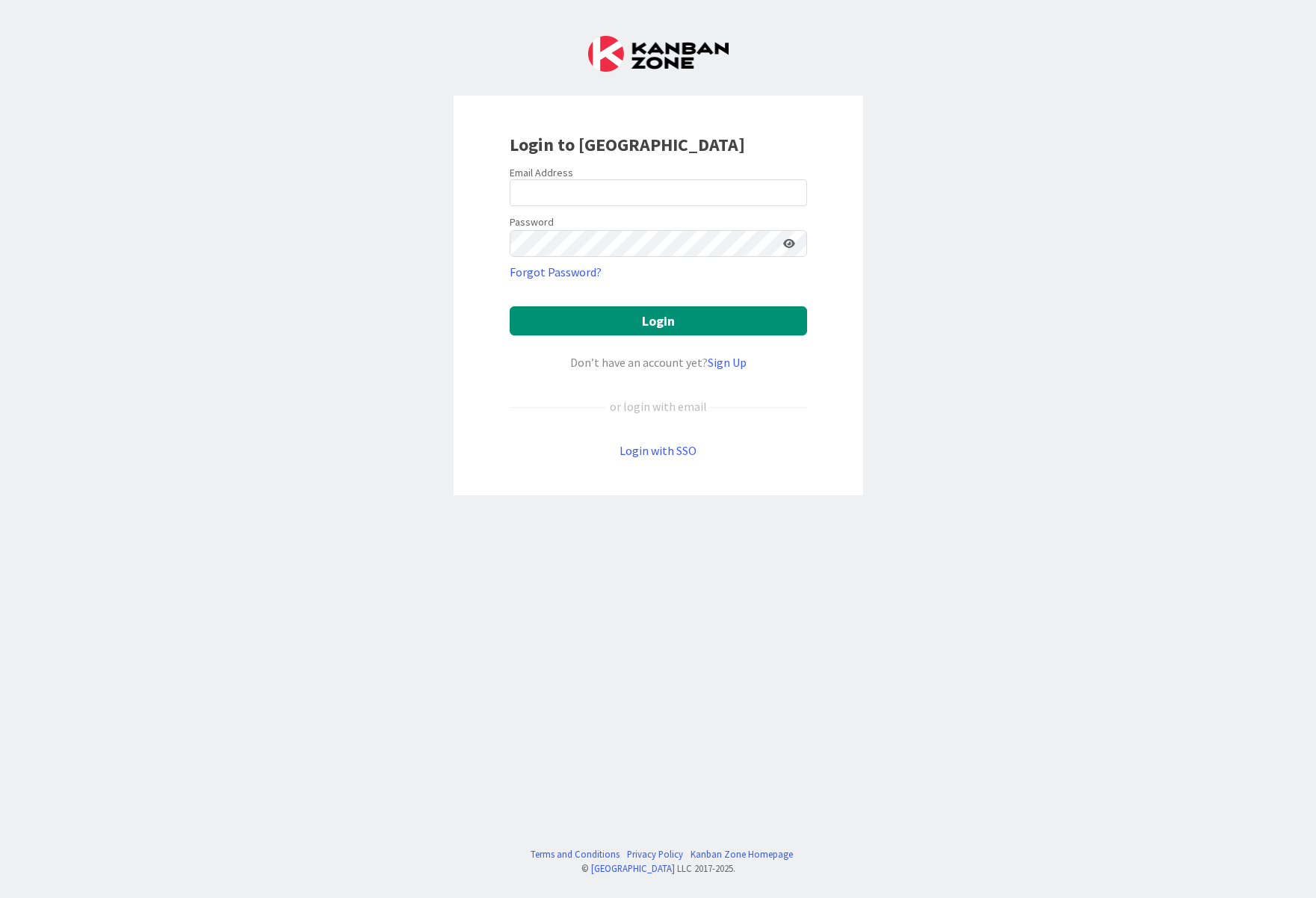 Image resolution: width=1316 pixels, height=898 pixels. I want to click on a: Kanban Zone Homepage, so click(741, 854).